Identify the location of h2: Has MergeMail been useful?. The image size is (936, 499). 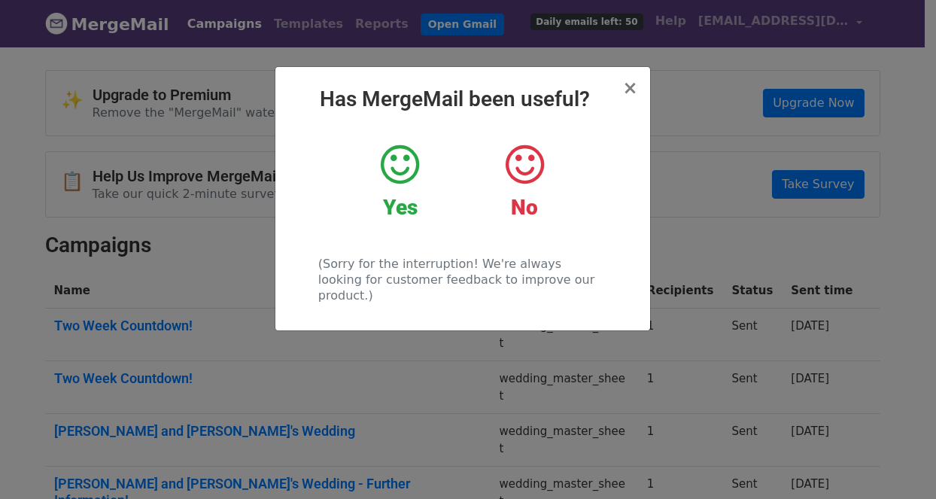
(463, 99).